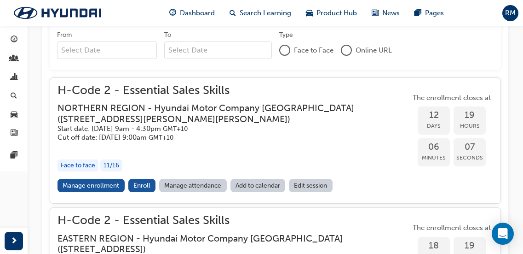  Describe the element at coordinates (14, 59) in the screenshot. I see `span: people-icon` at that location.